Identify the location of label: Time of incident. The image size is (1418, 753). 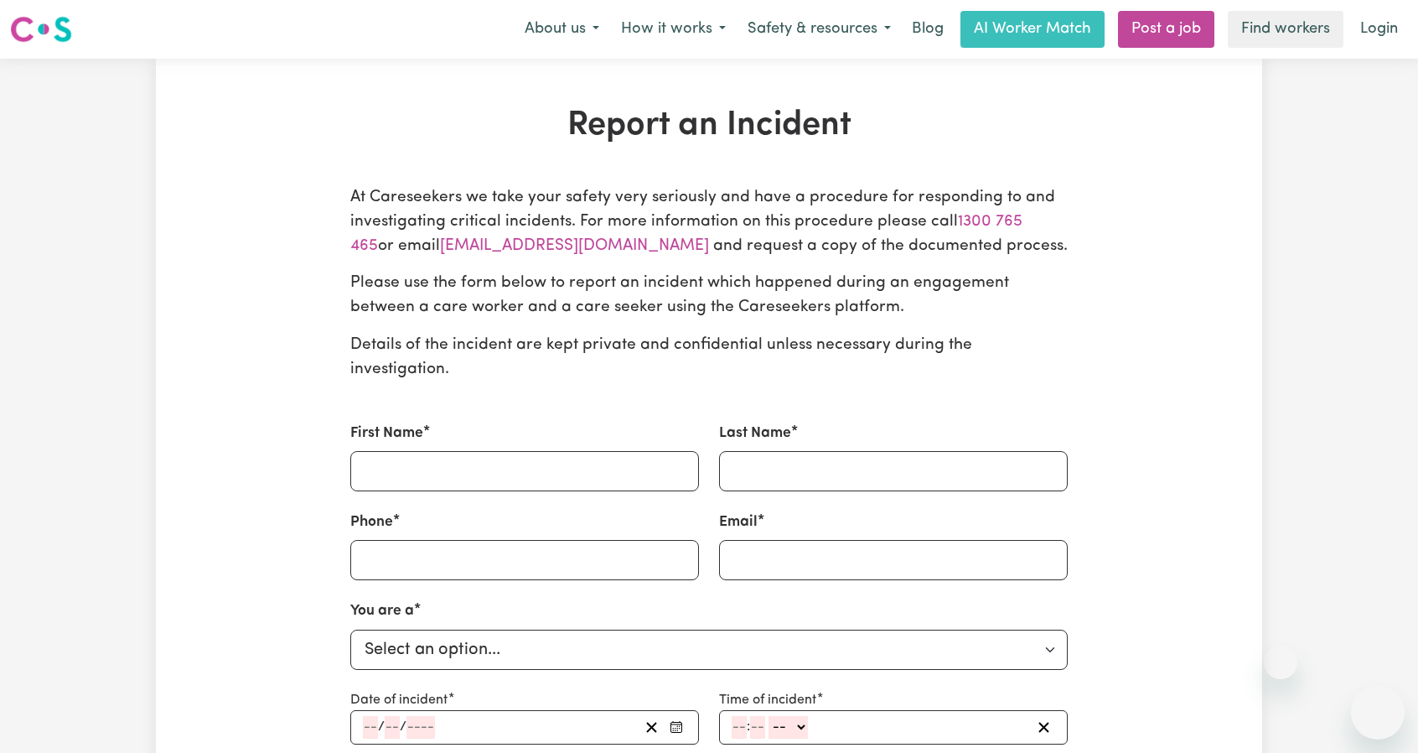
(768, 700).